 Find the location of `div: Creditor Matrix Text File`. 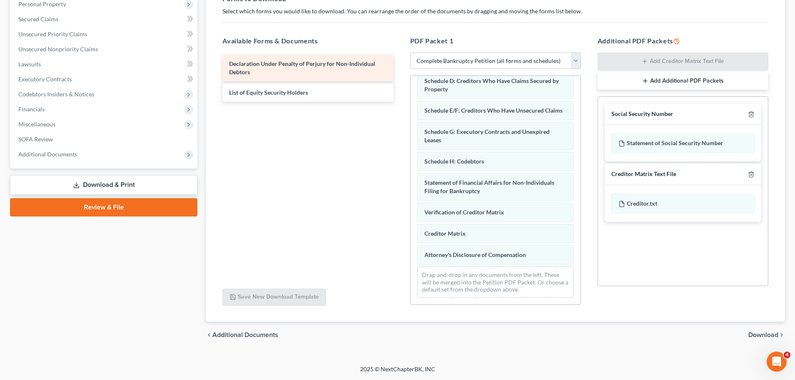

div: Creditor Matrix Text File is located at coordinates (644, 174).